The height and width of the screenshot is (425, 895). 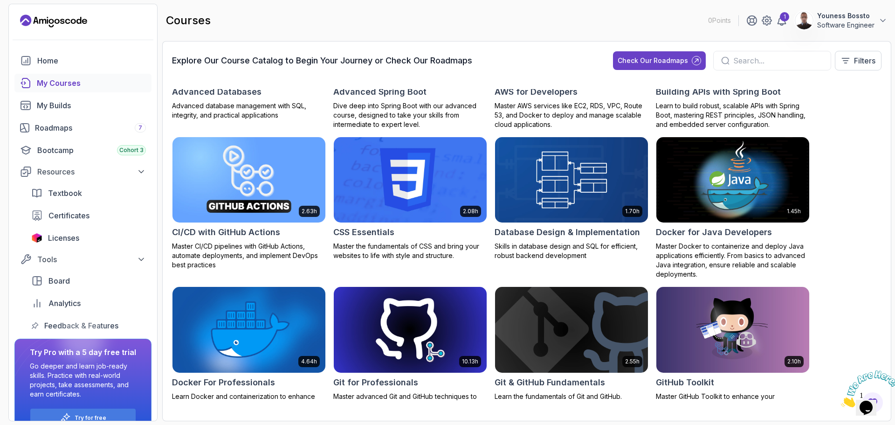 I want to click on div: Bootcamp, so click(x=91, y=150).